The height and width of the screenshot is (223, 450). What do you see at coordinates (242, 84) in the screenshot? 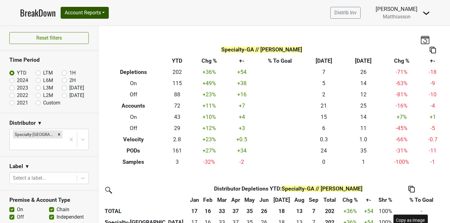
I see `td: +38` at bounding box center [242, 84].